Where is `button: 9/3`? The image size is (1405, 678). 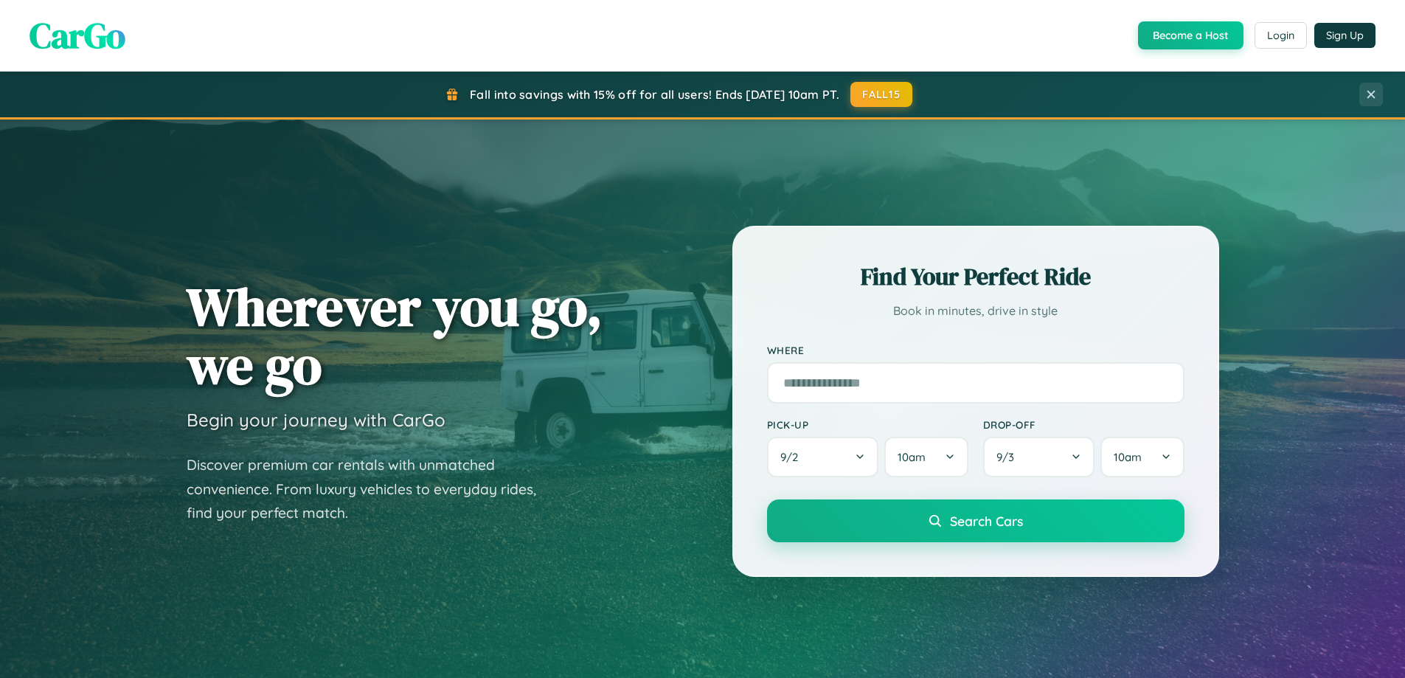
button: 9/3 is located at coordinates (1039, 456).